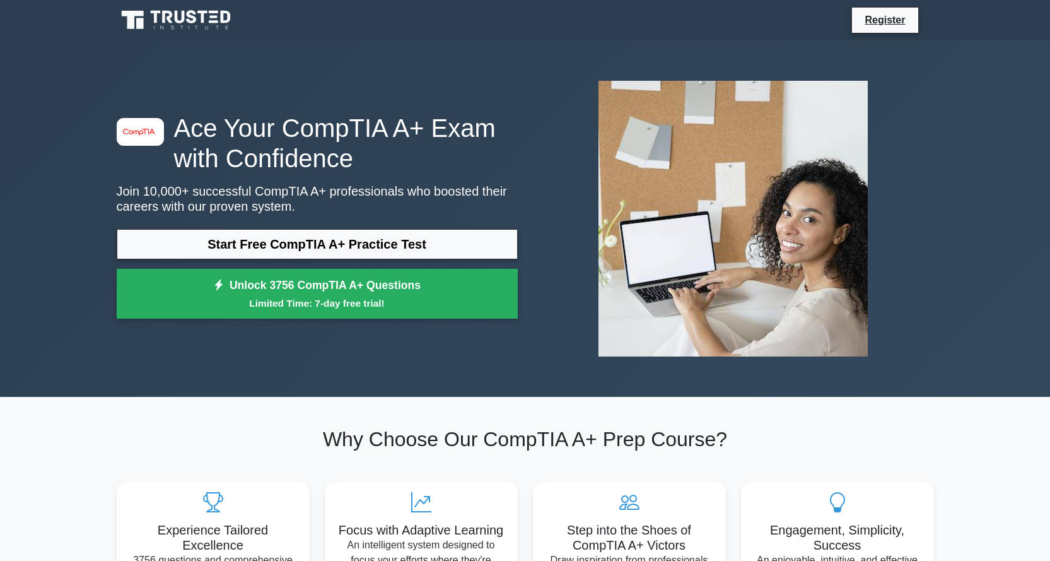 Image resolution: width=1050 pixels, height=561 pixels. What do you see at coordinates (317, 244) in the screenshot?
I see `a: Start Free CompTIA A+ Practice Test` at bounding box center [317, 244].